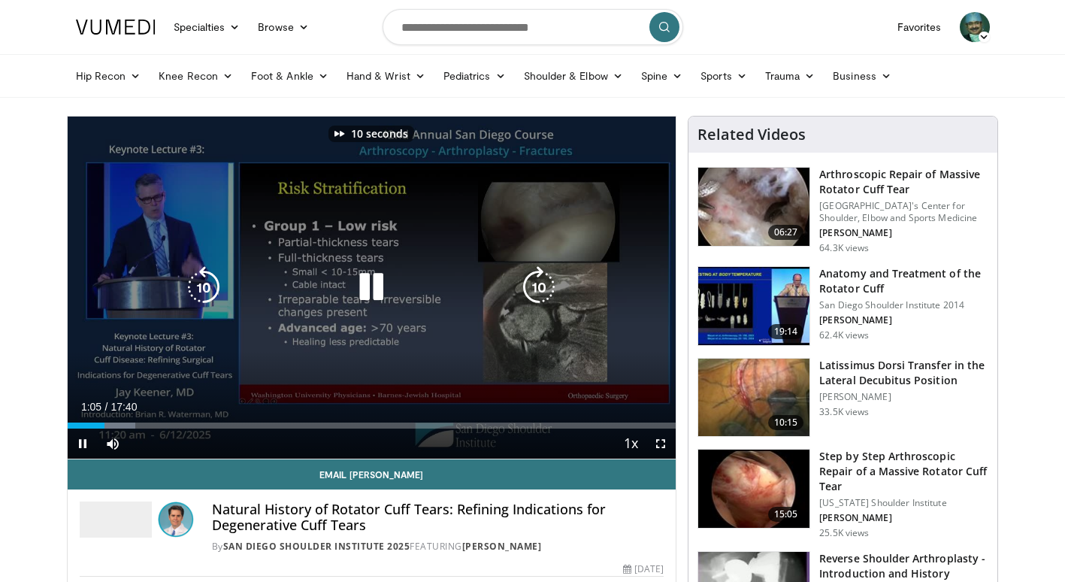 Image resolution: width=1065 pixels, height=582 pixels. Describe the element at coordinates (289, 76) in the screenshot. I see `a: Foot & Ankle` at that location.